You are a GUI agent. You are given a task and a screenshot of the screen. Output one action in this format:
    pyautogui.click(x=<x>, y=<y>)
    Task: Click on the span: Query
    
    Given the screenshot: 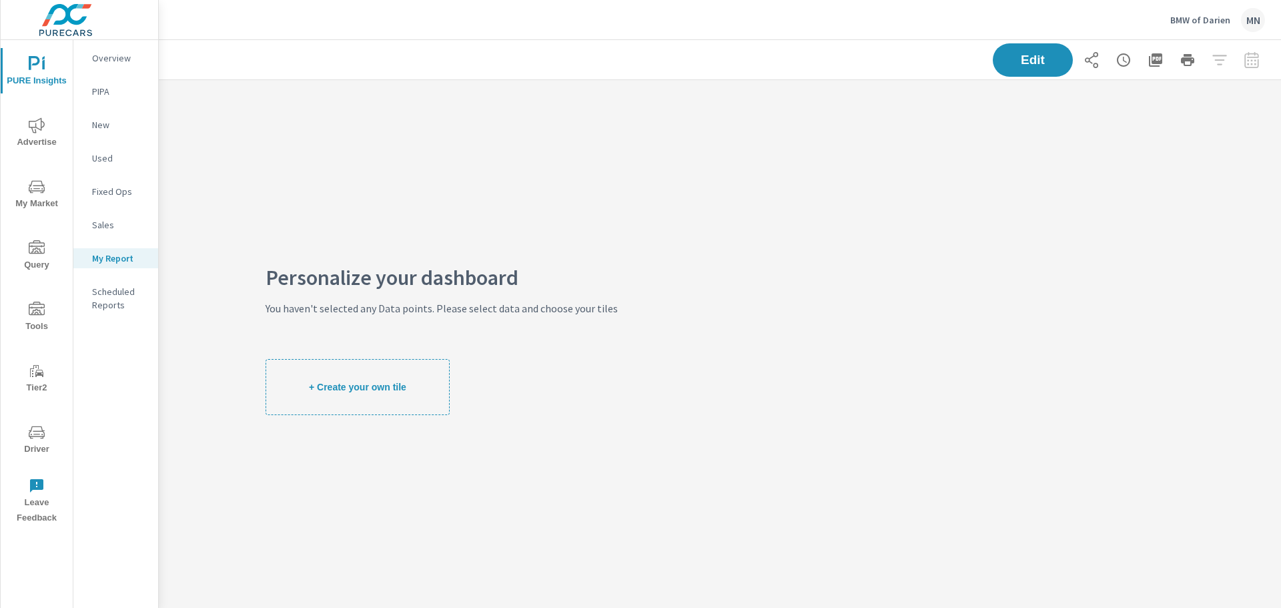 What is the action you would take?
    pyautogui.click(x=37, y=256)
    